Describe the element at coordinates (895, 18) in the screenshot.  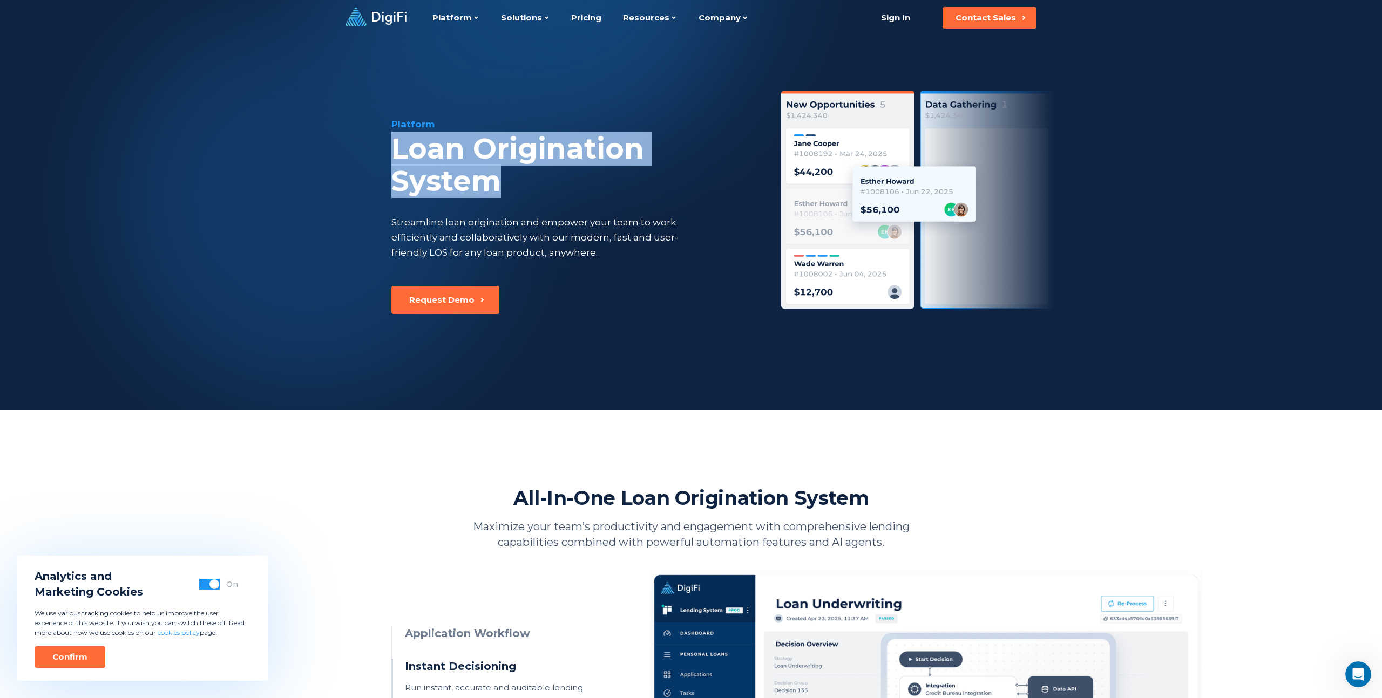
I see `a: Sign In` at that location.